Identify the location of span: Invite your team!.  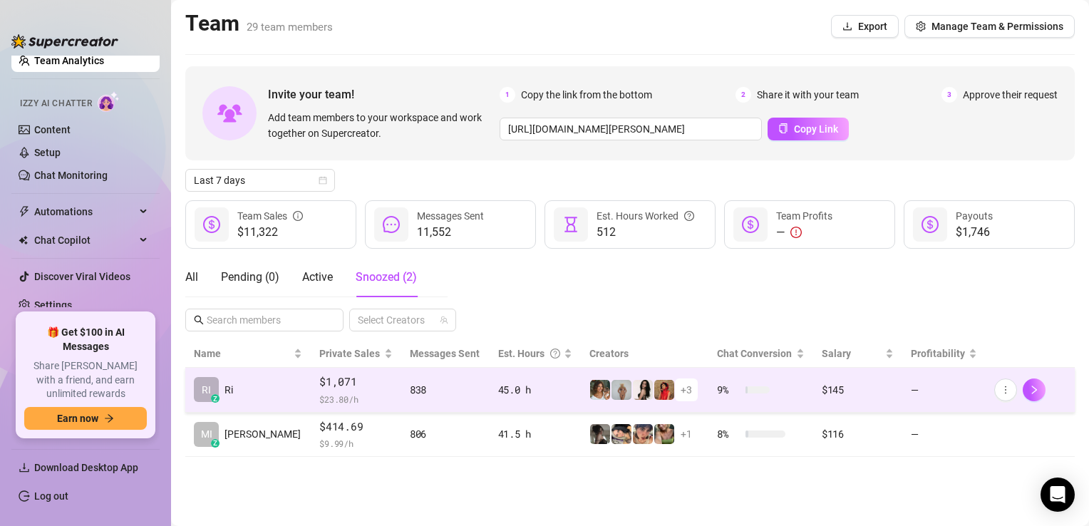
(383, 94).